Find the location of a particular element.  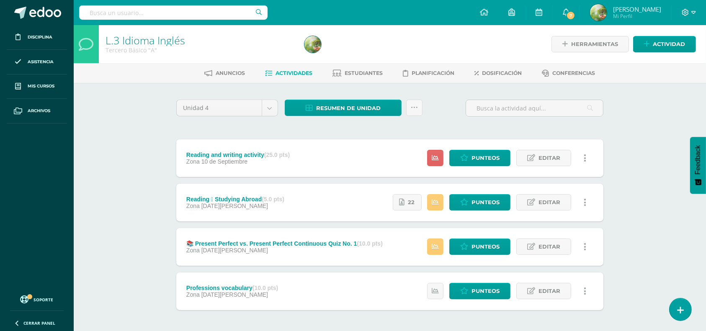

a: L.3 Idioma Inglés is located at coordinates (145, 40).